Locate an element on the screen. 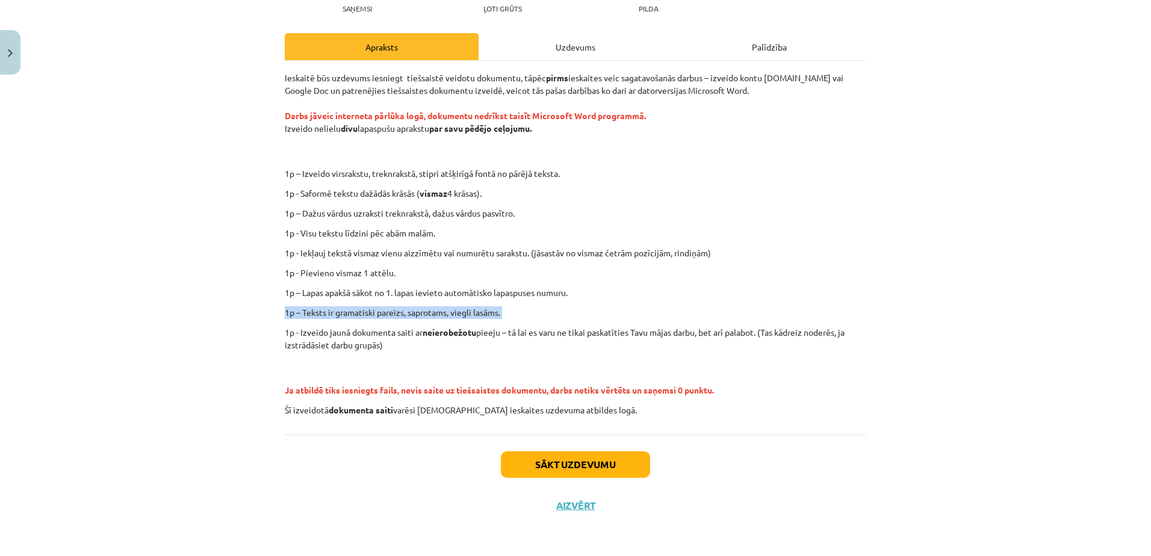 The height and width of the screenshot is (556, 1151). strong: par savu pēdējo ceļojumu. is located at coordinates (480, 128).